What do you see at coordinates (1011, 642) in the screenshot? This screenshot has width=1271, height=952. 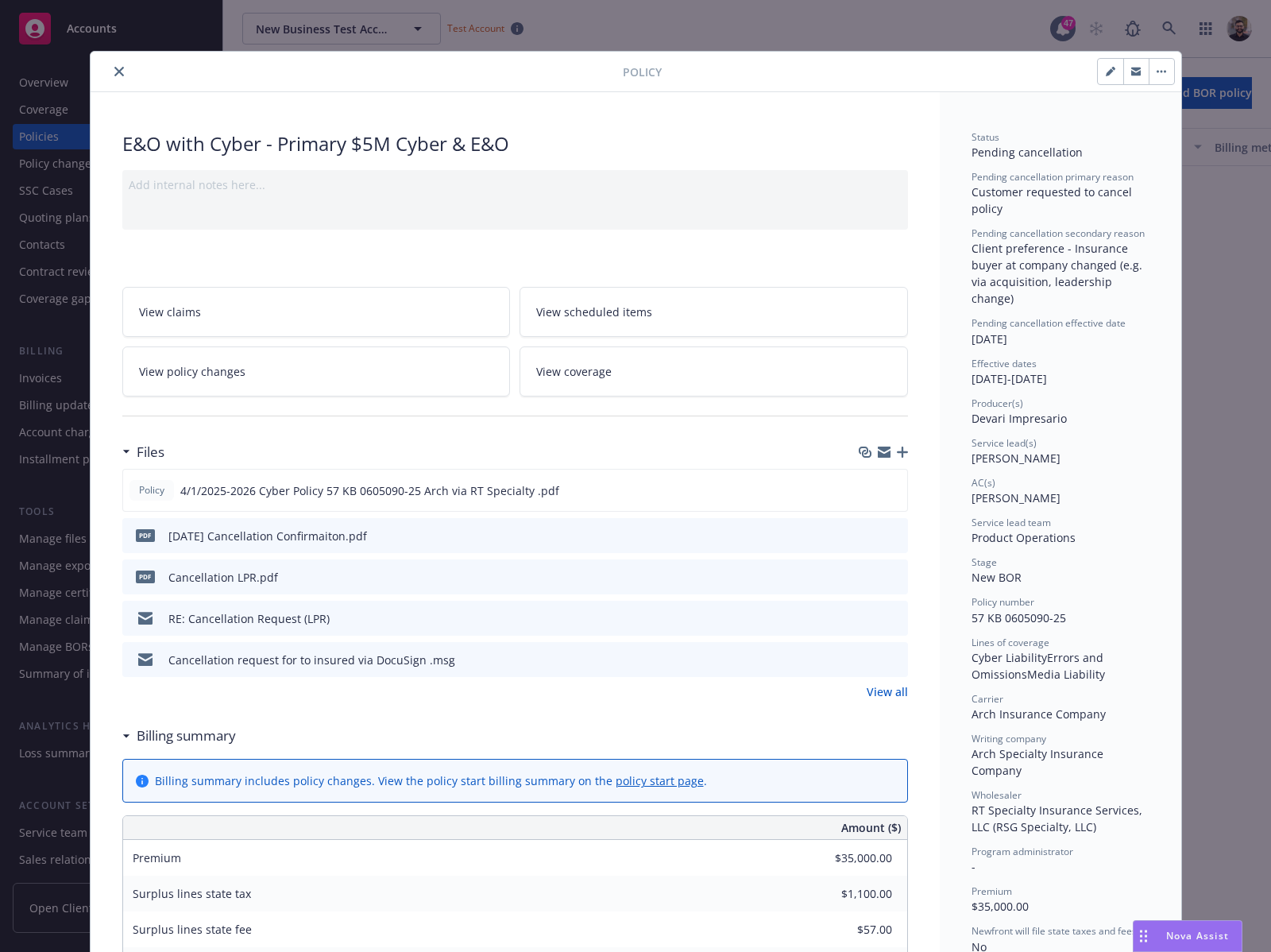 I see `span: Lines of coverage` at bounding box center [1011, 642].